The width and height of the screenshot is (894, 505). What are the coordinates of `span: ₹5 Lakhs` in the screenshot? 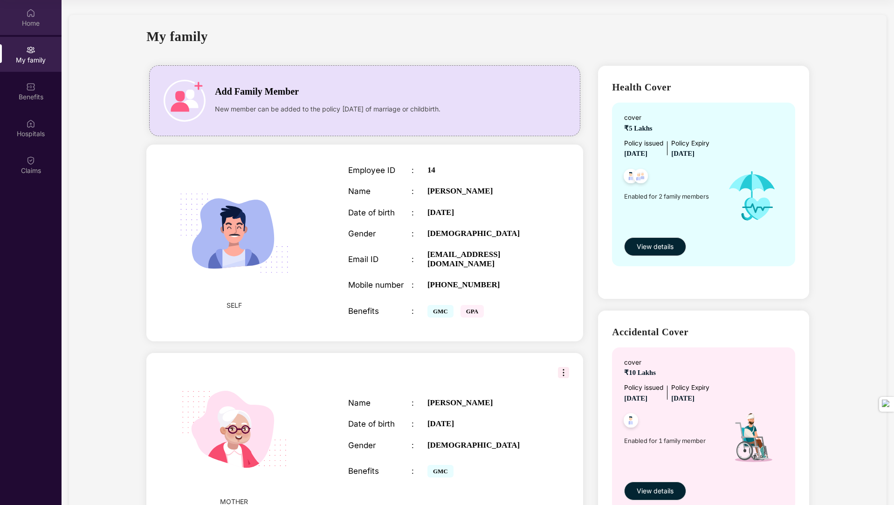 It's located at (640, 128).